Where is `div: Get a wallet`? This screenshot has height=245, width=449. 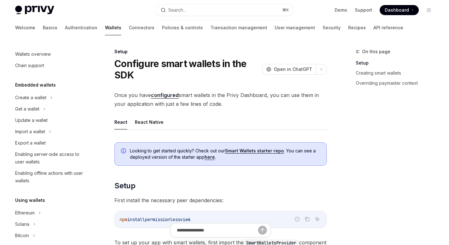 div: Get a wallet is located at coordinates (27, 109).